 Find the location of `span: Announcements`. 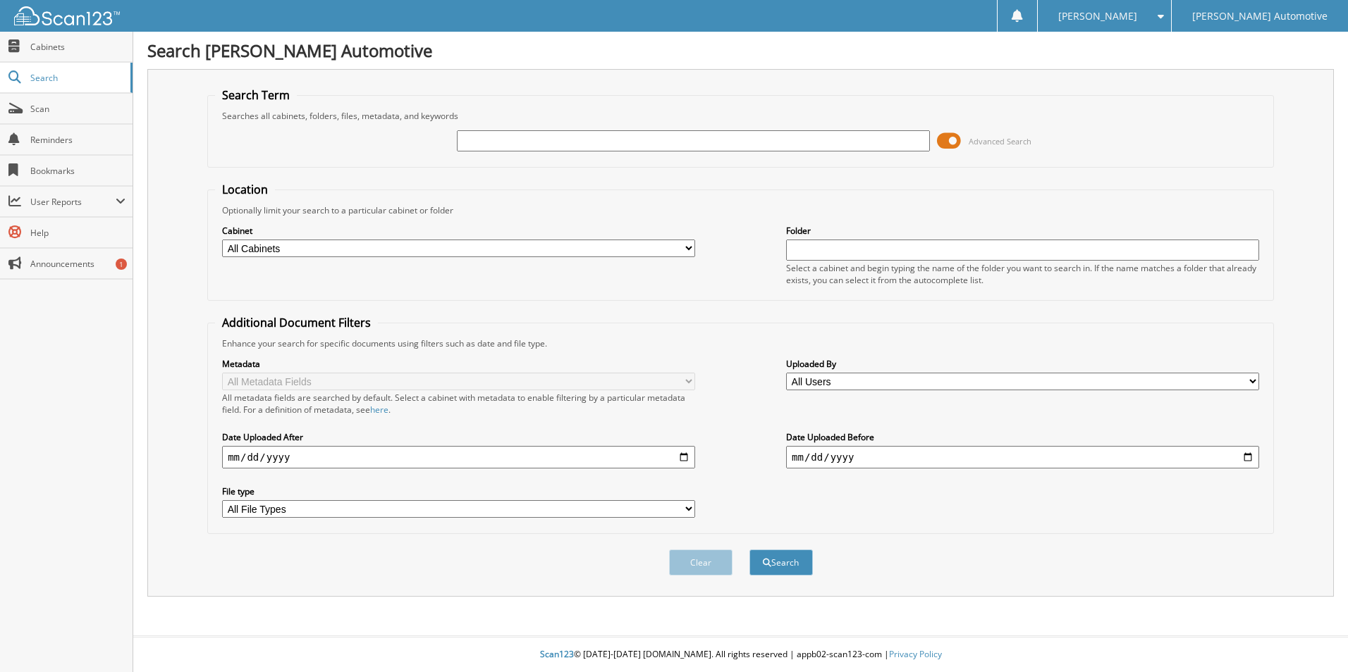

span: Announcements is located at coordinates (78, 264).